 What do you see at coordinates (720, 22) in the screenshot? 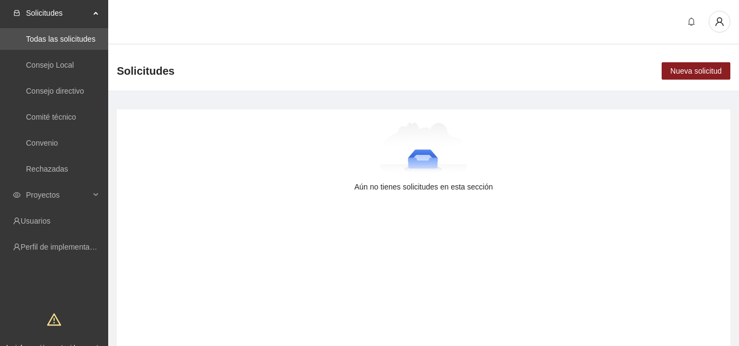
I see `span: user` at bounding box center [720, 22].